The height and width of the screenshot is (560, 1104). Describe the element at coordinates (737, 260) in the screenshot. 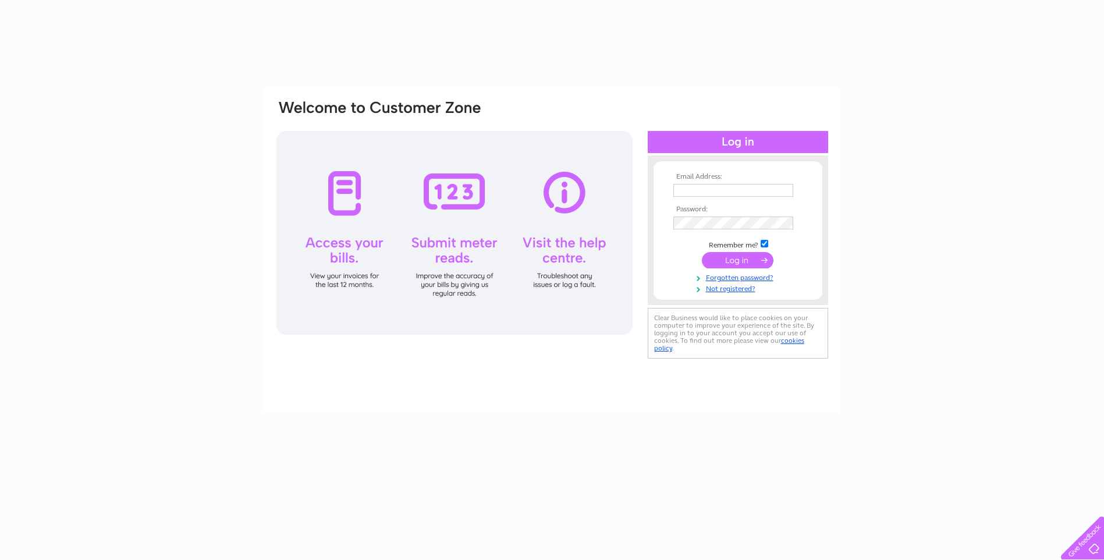

I see `input: Submit` at that location.